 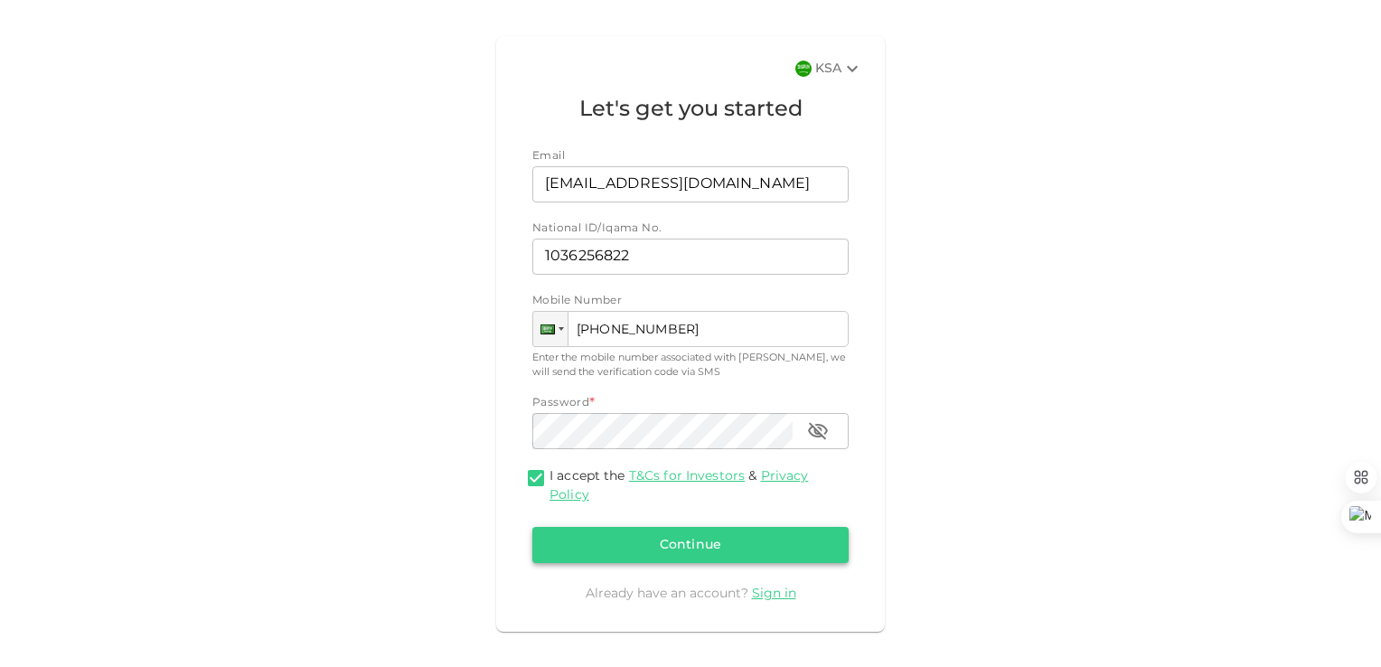 What do you see at coordinates (690, 257) in the screenshot?
I see `div: nationalId` at bounding box center [690, 257].